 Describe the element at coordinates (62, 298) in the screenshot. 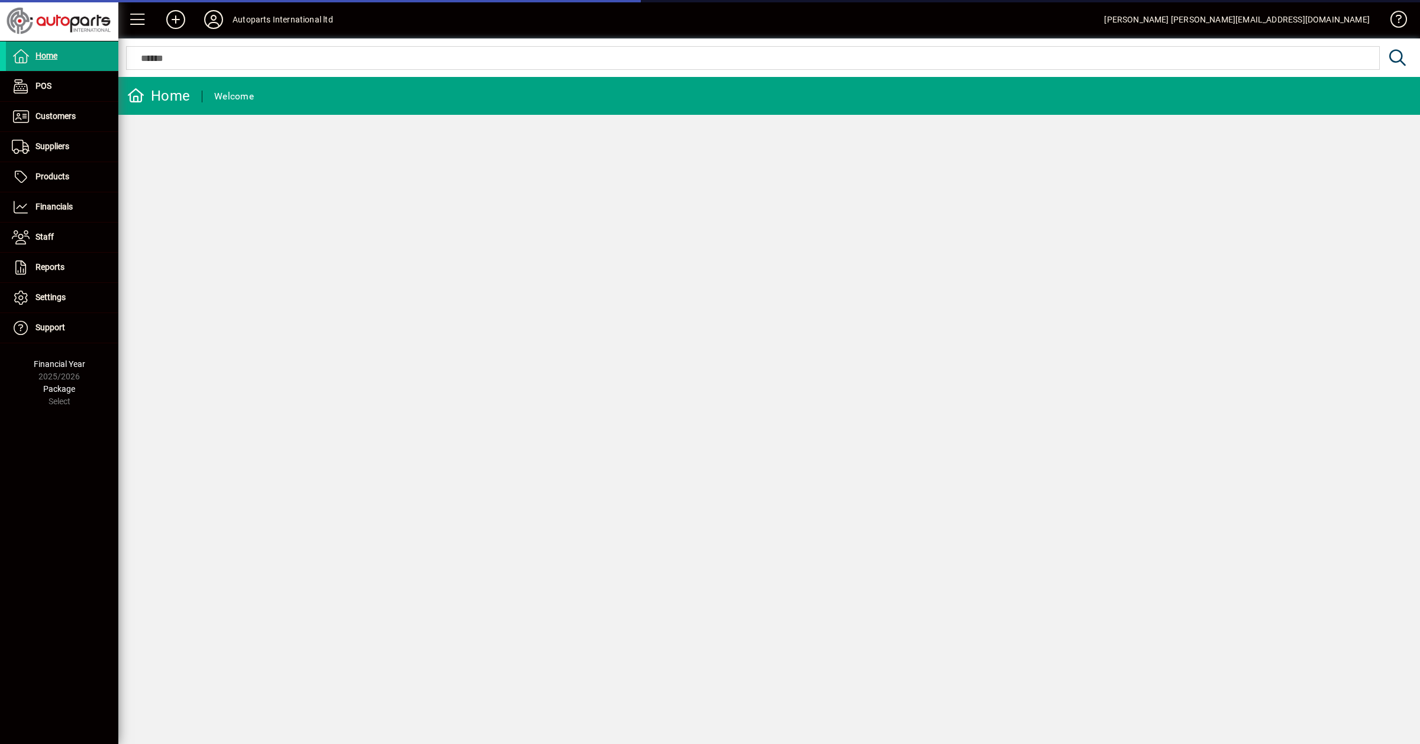

I see `a: Settings` at that location.